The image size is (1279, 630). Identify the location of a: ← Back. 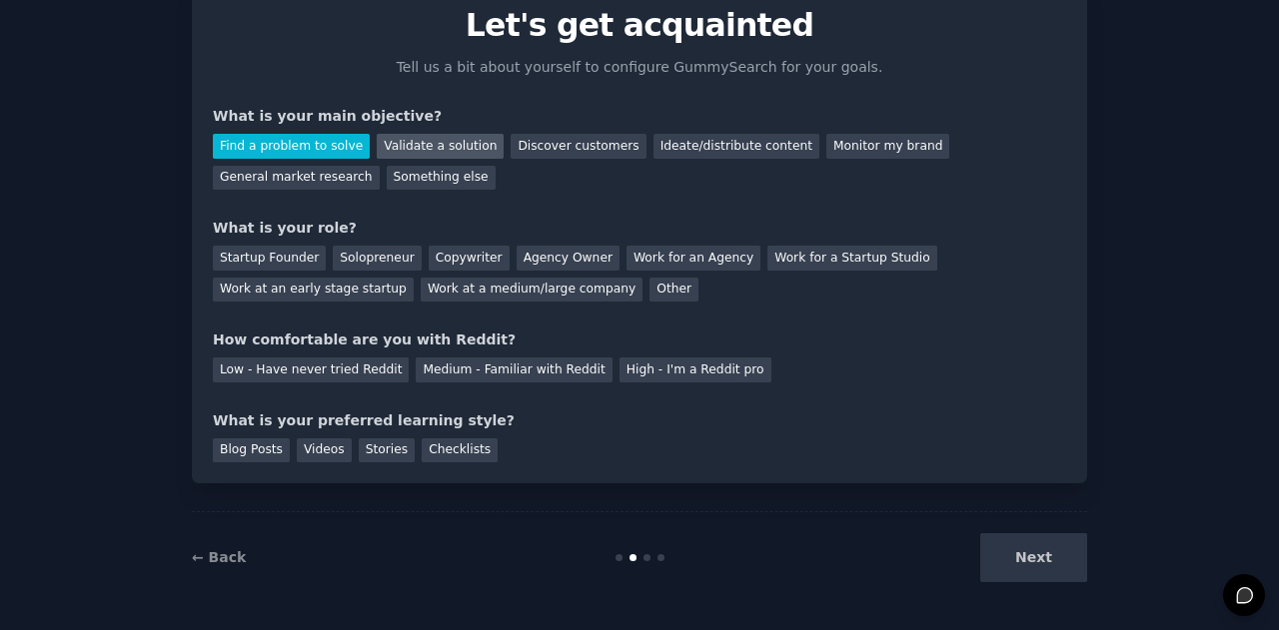
(219, 558).